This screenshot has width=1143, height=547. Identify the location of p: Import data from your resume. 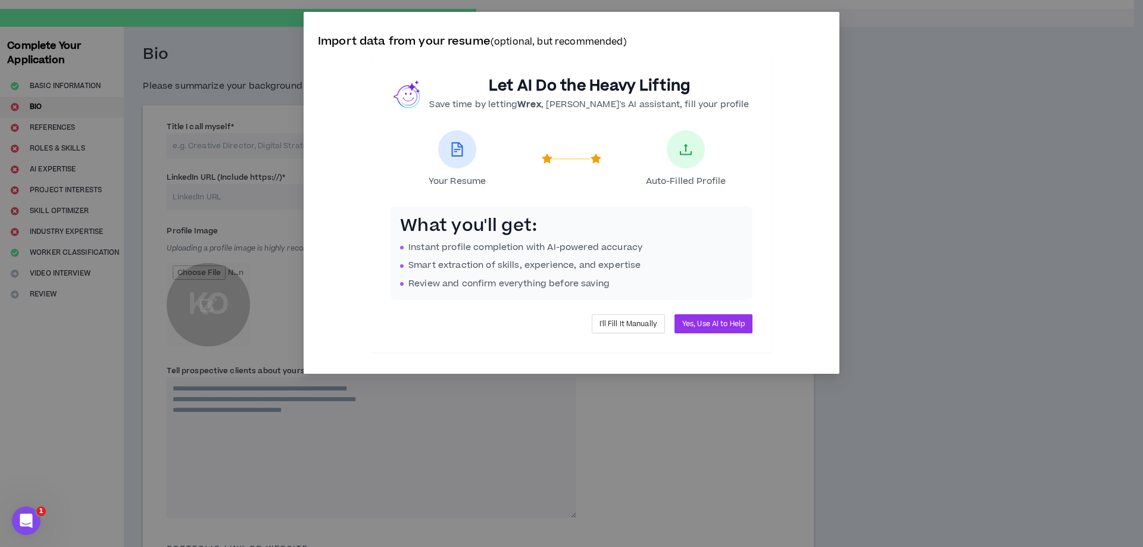
(572, 42).